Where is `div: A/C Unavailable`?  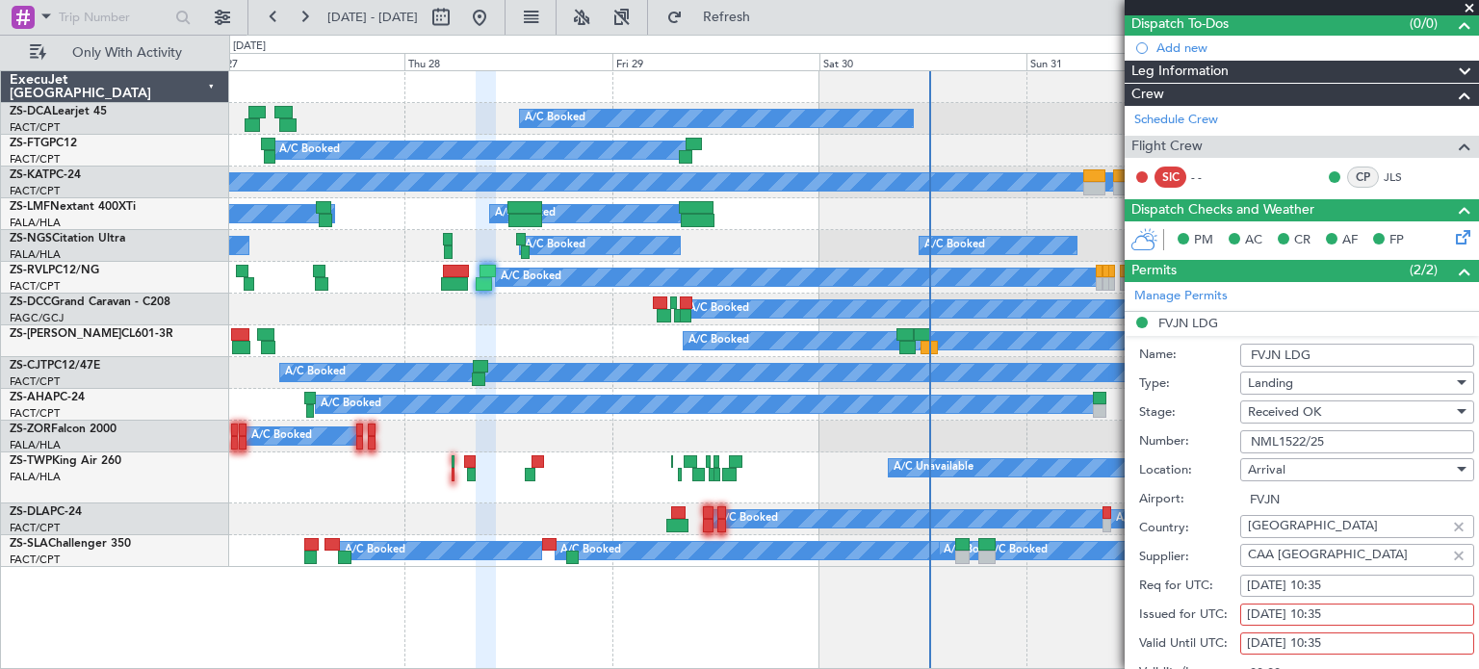 div: A/C Unavailable is located at coordinates (933, 468).